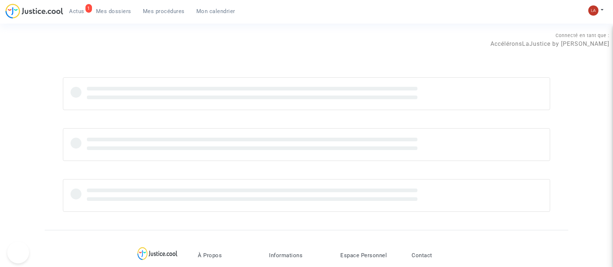 The width and height of the screenshot is (613, 267). I want to click on img: logo-lg.svg, so click(157, 254).